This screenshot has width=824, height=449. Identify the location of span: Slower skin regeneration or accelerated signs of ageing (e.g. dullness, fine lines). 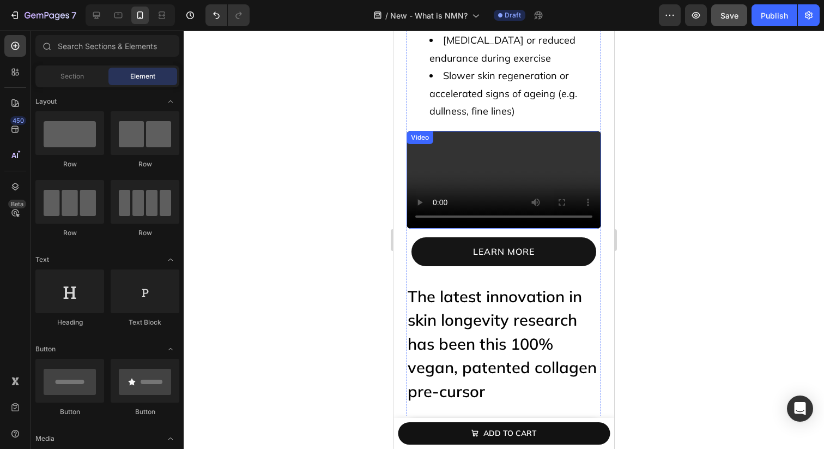
(110, 63).